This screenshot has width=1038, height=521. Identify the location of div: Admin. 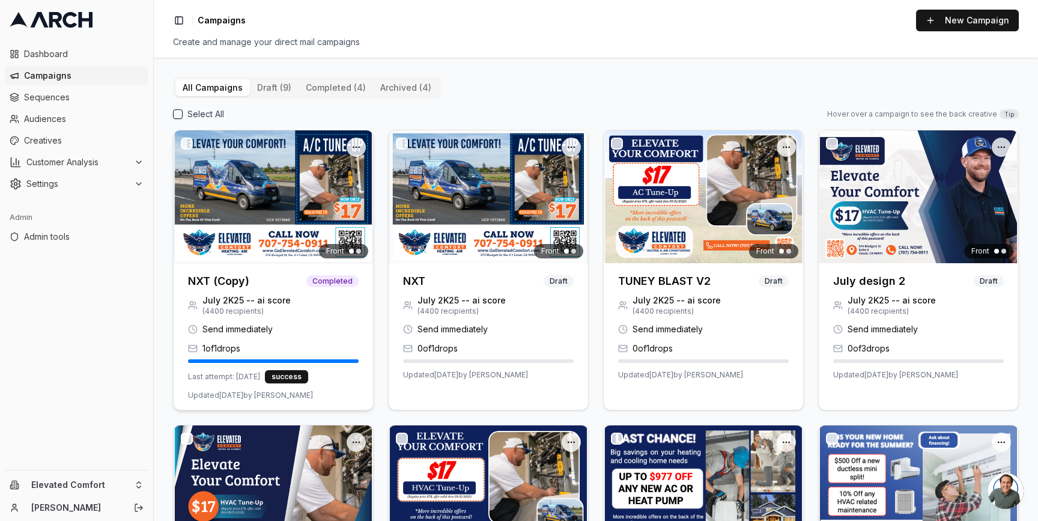
(76, 217).